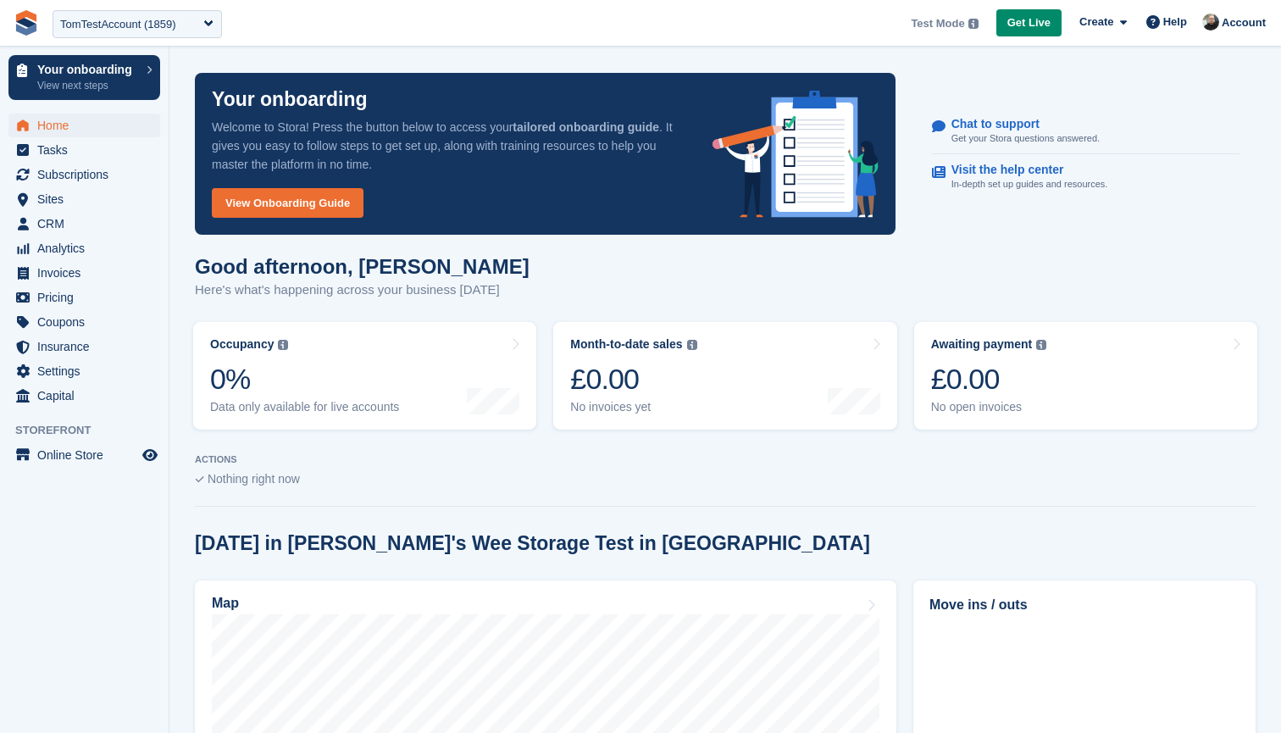 This screenshot has width=1281, height=733. I want to click on span: Insurance, so click(88, 347).